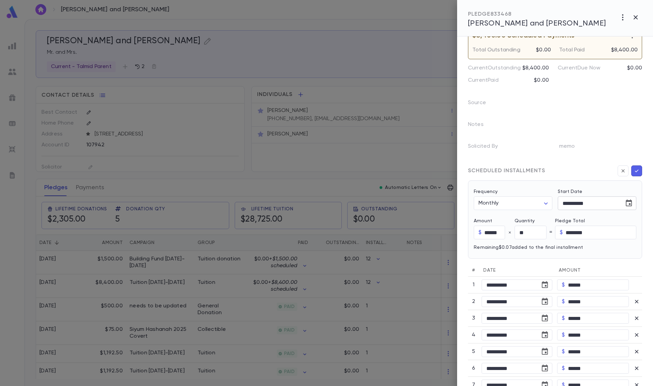 The height and width of the screenshot is (386, 653). What do you see at coordinates (496, 50) in the screenshot?
I see `p: Total Outstanding` at bounding box center [496, 50].